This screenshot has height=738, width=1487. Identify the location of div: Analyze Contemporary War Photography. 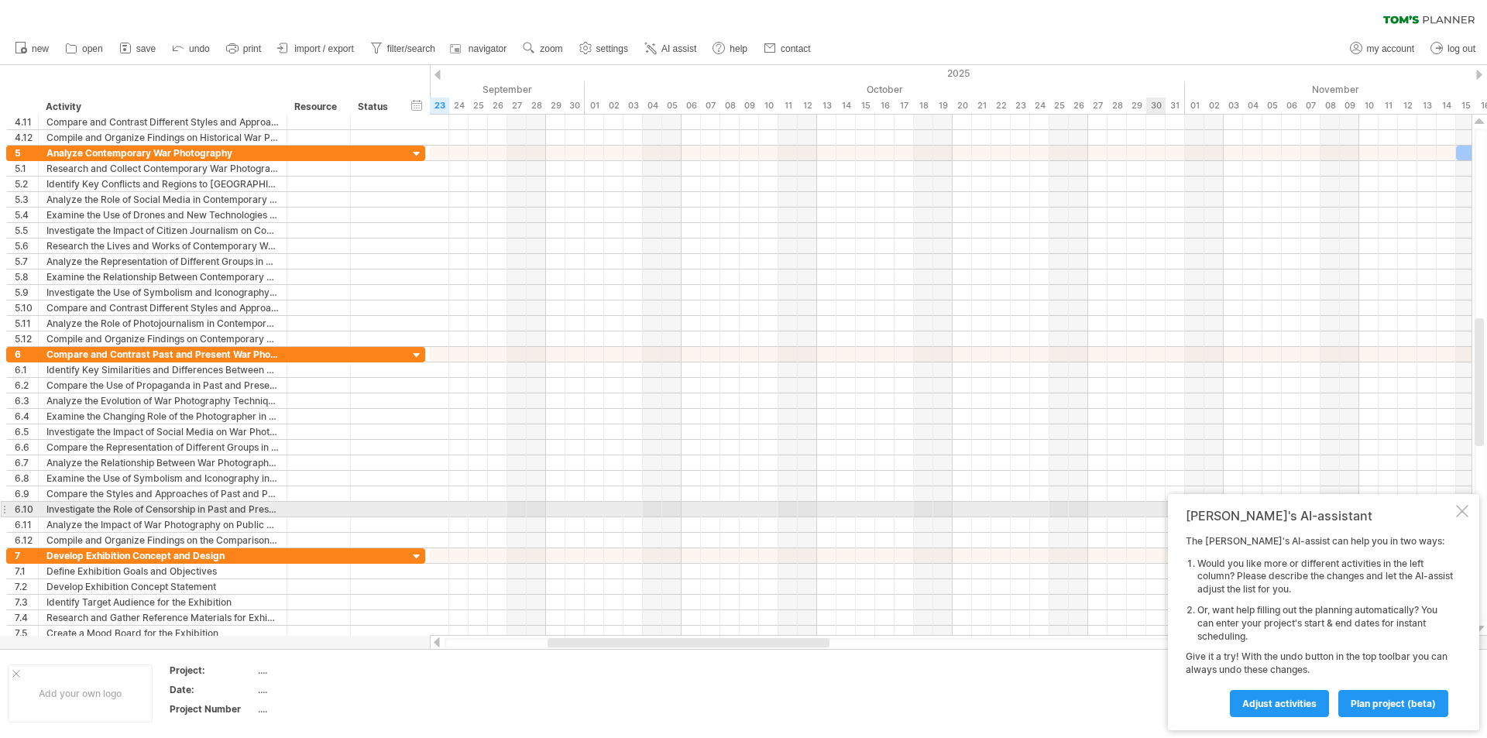
(163, 153).